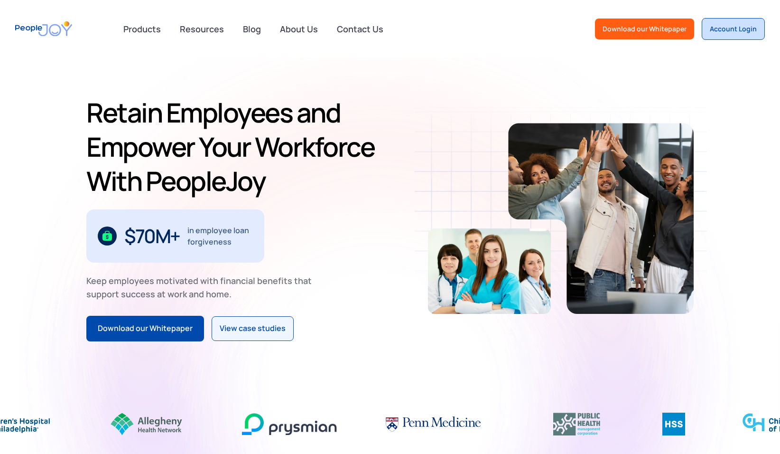 This screenshot has width=780, height=454. What do you see at coordinates (733, 29) in the screenshot?
I see `a: Account Login` at bounding box center [733, 29].